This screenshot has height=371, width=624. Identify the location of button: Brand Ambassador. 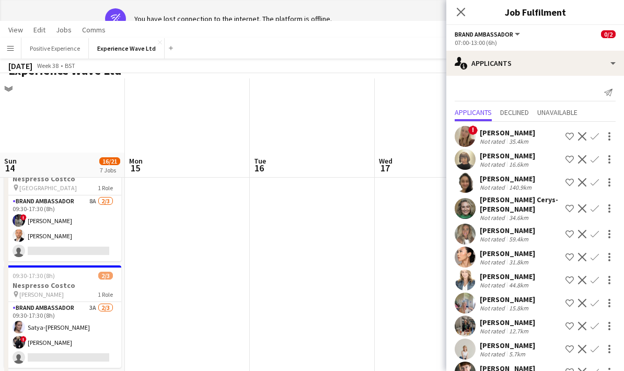
(488, 34).